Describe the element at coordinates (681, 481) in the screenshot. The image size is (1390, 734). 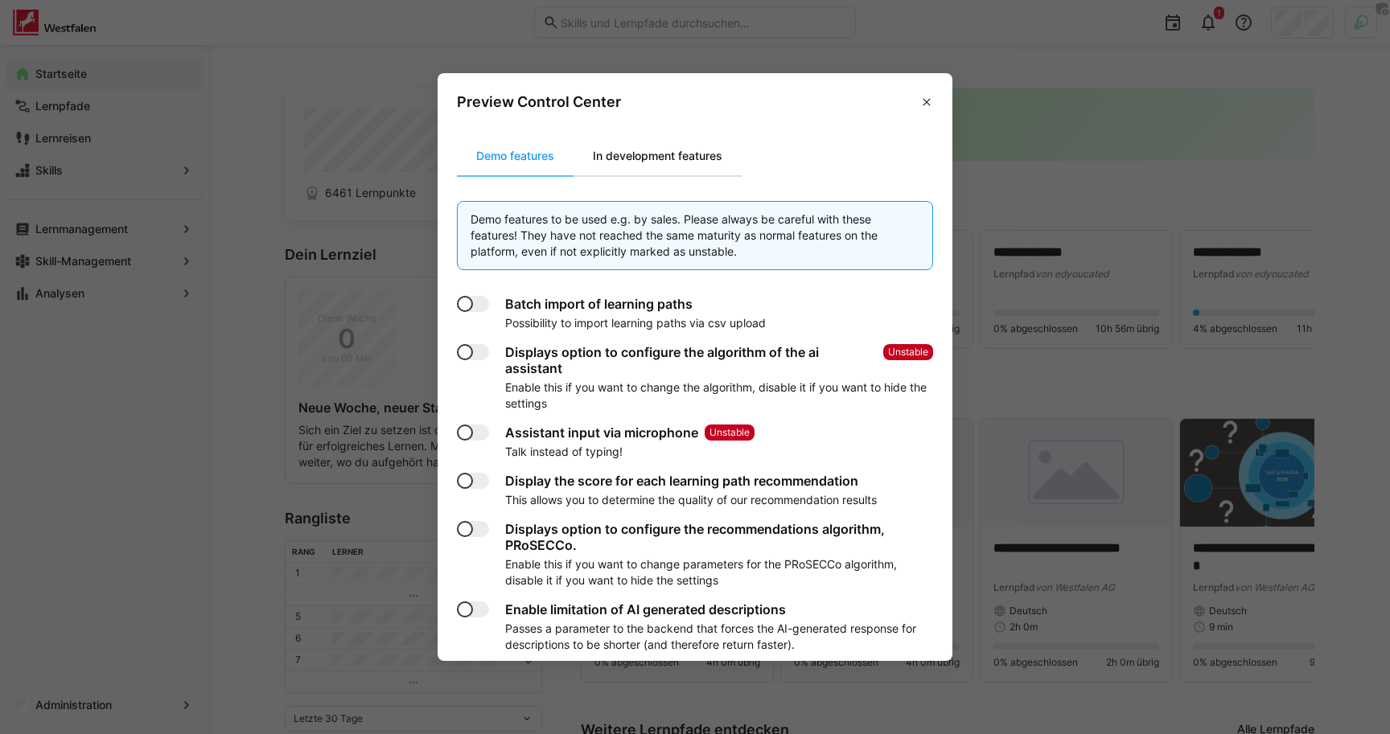
I see `h4: Display the score for each learning path recommendation` at that location.